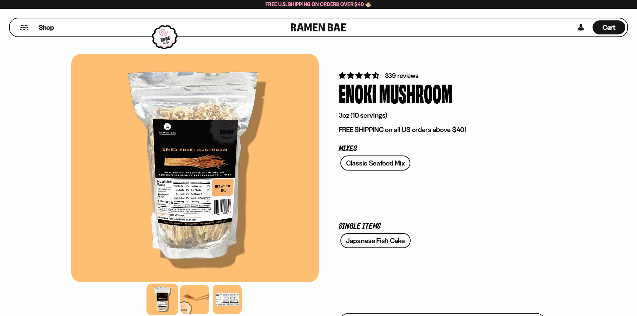 This screenshot has height=316, width=637. Describe the element at coordinates (442, 226) in the screenshot. I see `p: Single Items` at that location.